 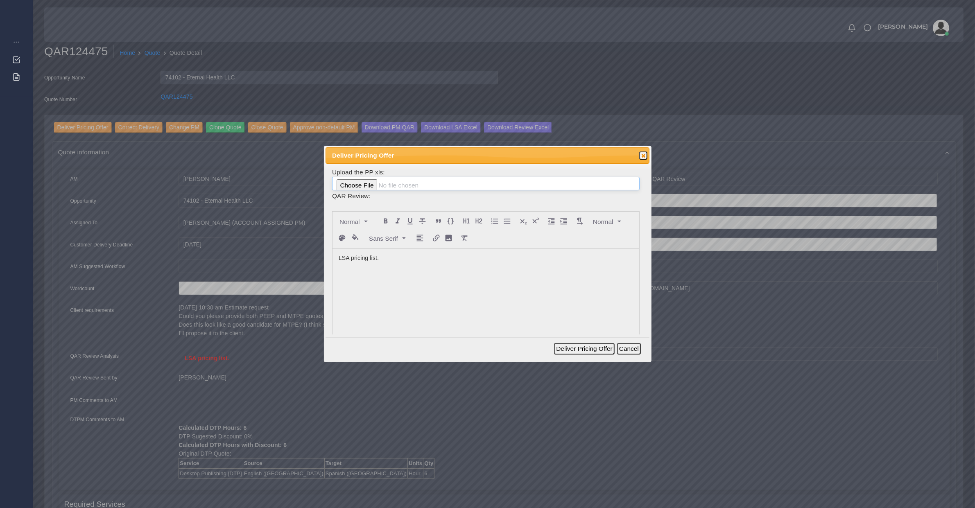 I want to click on button: Cancel, so click(x=629, y=349).